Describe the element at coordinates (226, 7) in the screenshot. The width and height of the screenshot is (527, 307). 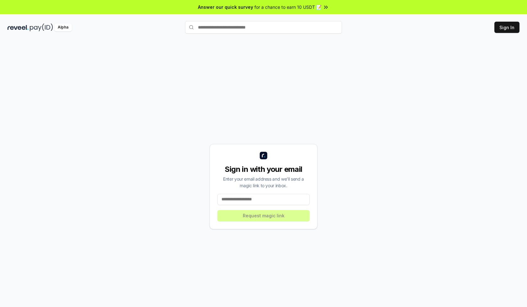
I see `span: Answer our quick survey` at that location.